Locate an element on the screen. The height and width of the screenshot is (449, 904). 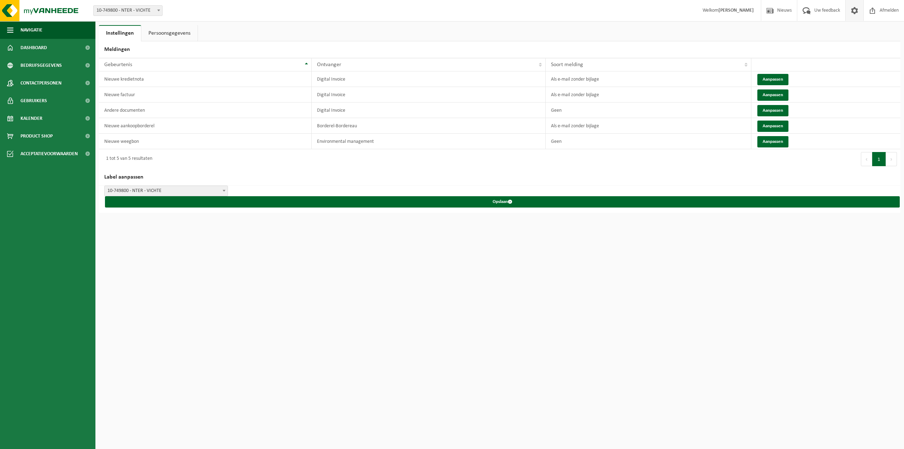
button: Opslaan is located at coordinates (502, 202).